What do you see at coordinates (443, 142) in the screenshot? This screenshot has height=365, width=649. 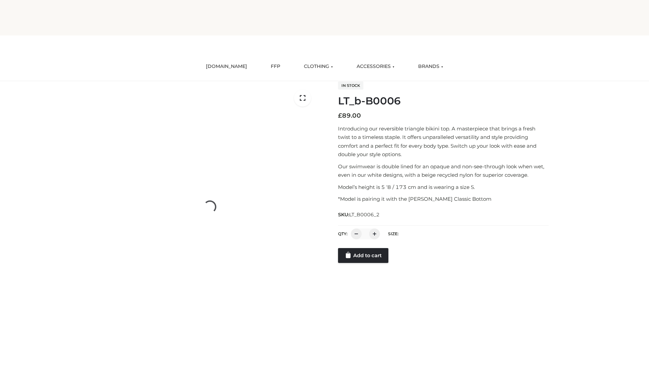 I see `p: Introducing our reversible triangle bikini top. A masterpiece that brings a fresh twist to a time...` at bounding box center [443, 142].